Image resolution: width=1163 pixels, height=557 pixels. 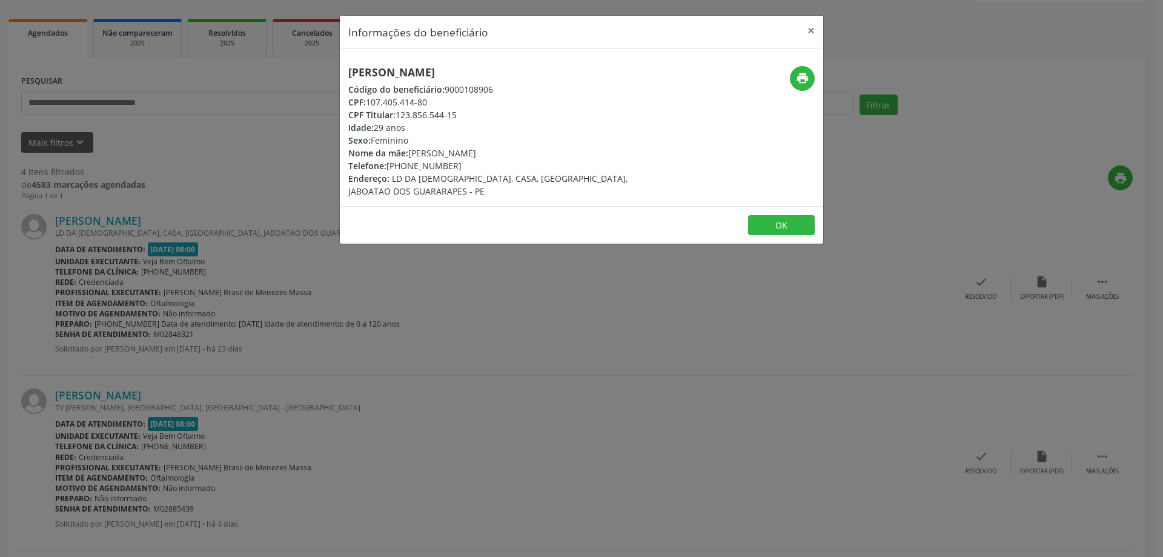 What do you see at coordinates (501, 140) in the screenshot?
I see `div: Feminino` at bounding box center [501, 140].